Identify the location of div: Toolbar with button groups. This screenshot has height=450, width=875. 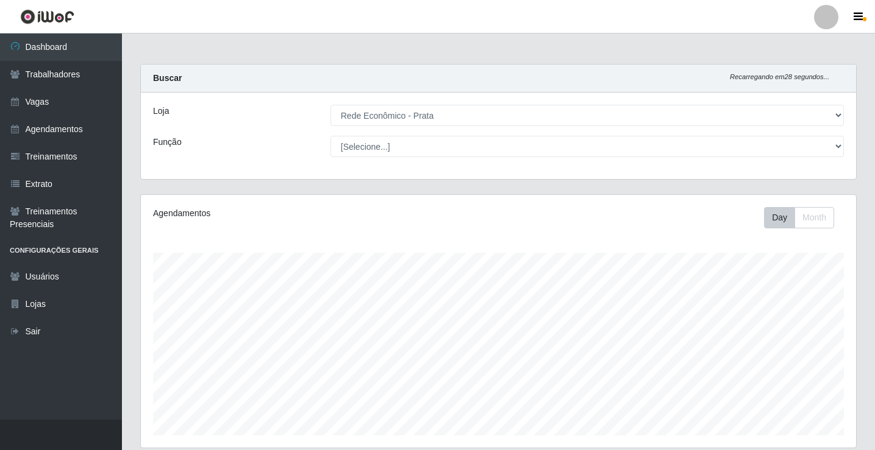
(803, 218).